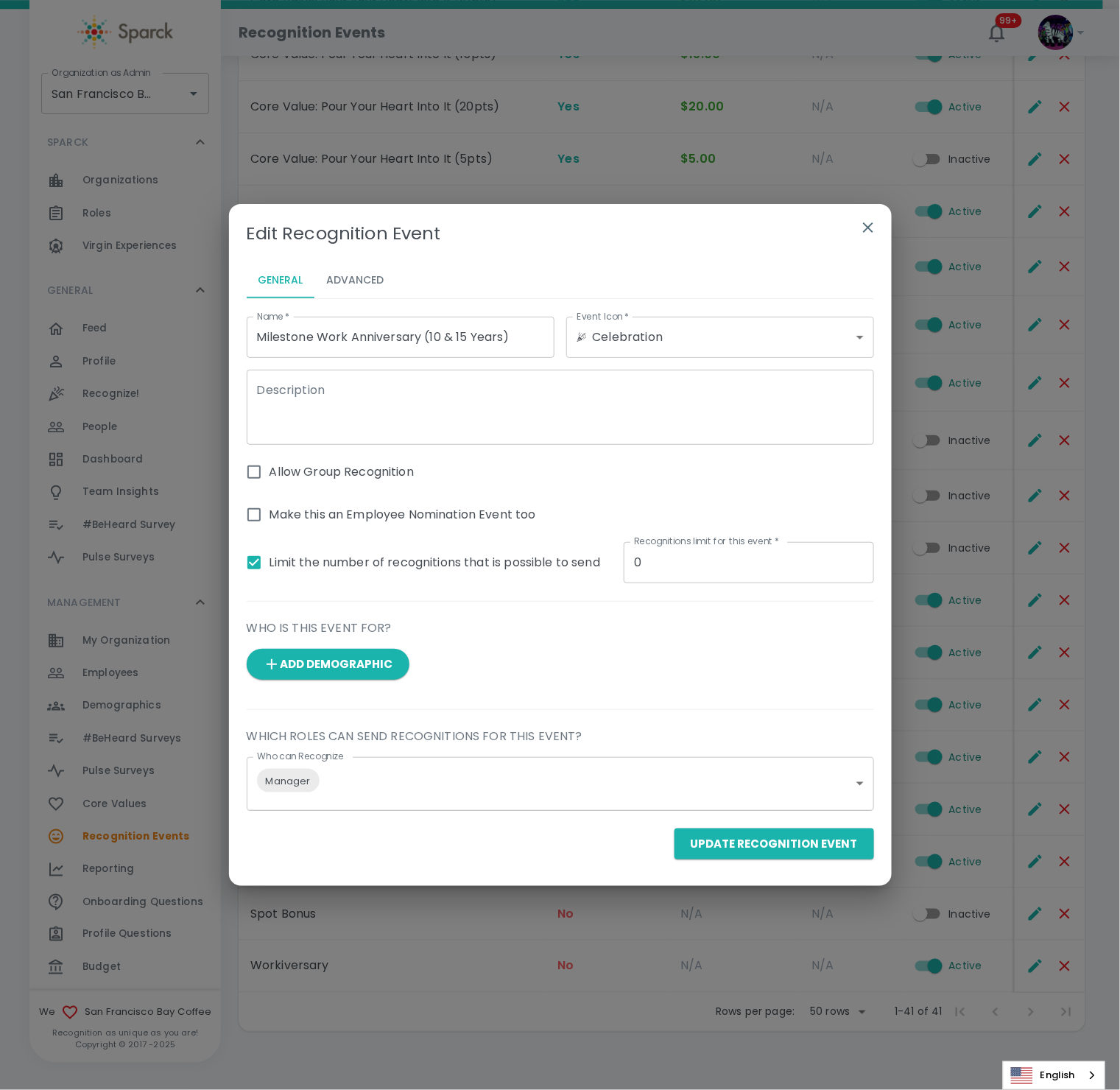 This screenshot has height=1090, width=1120. What do you see at coordinates (774, 845) in the screenshot?
I see `button: Update Recognition Event` at bounding box center [774, 845].